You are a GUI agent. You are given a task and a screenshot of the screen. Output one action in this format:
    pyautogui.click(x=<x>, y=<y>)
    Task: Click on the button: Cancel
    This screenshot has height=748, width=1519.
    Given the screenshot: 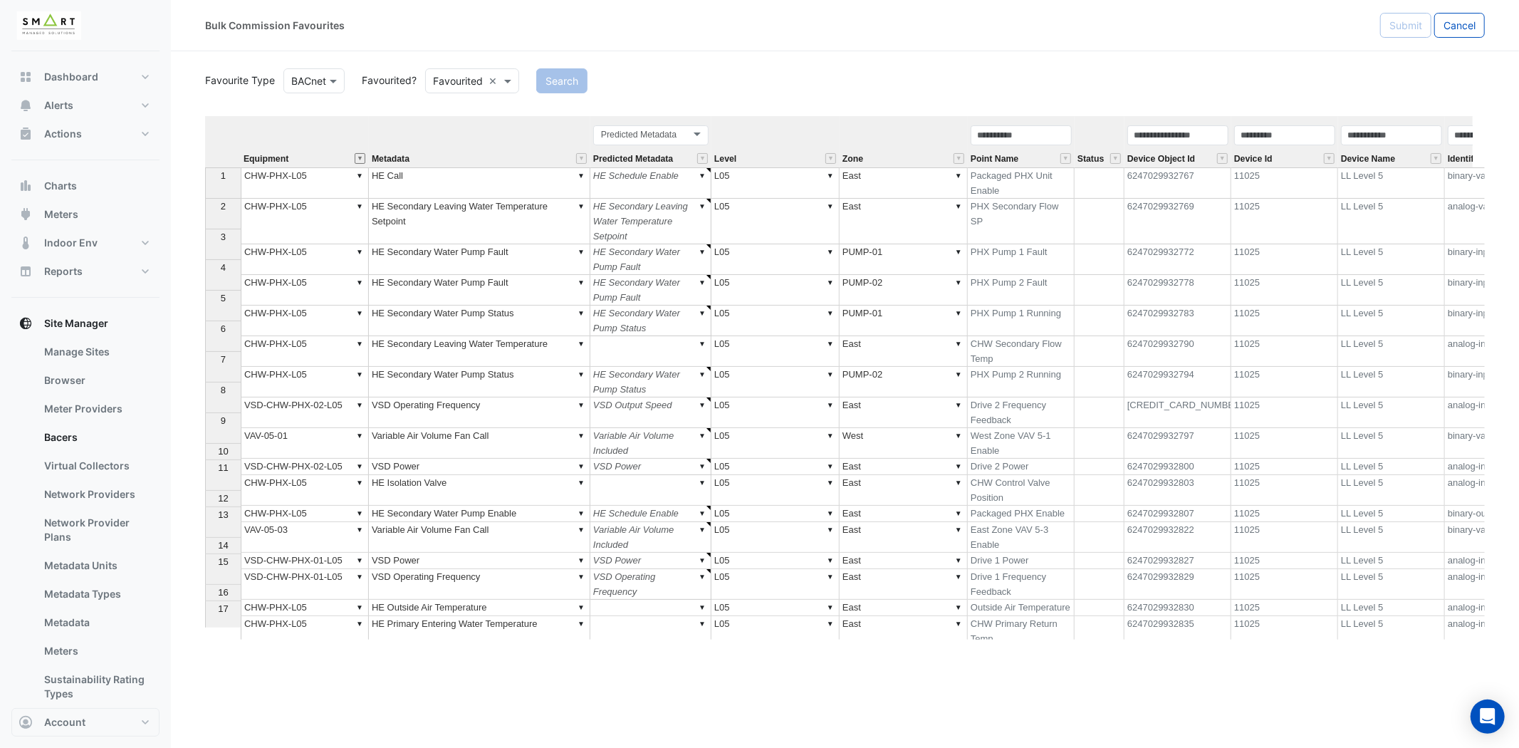 What is the action you would take?
    pyautogui.click(x=1459, y=25)
    